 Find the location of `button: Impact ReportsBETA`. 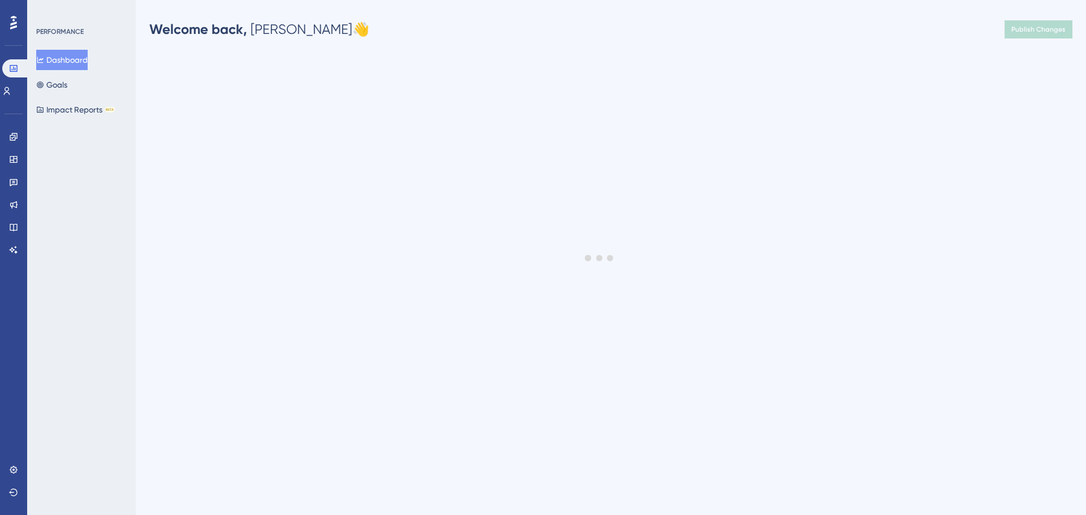

button: Impact ReportsBETA is located at coordinates (75, 110).